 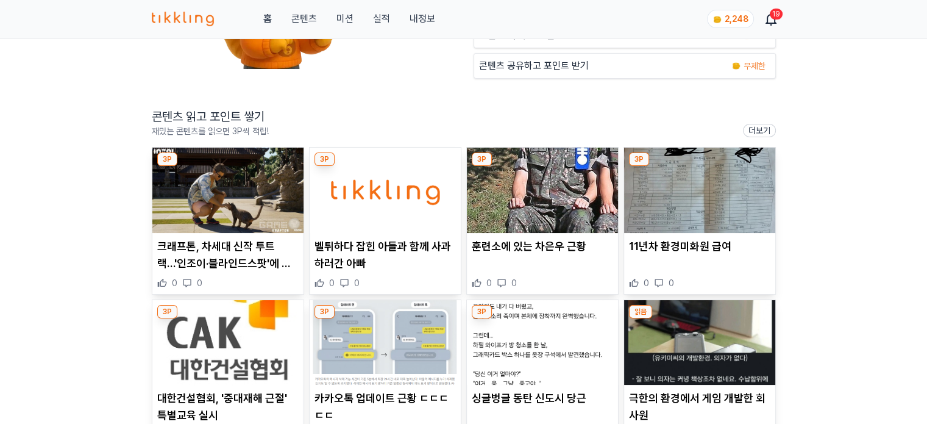 I want to click on img: 훈련소에 있는 차은우 근황, so click(x=543, y=190).